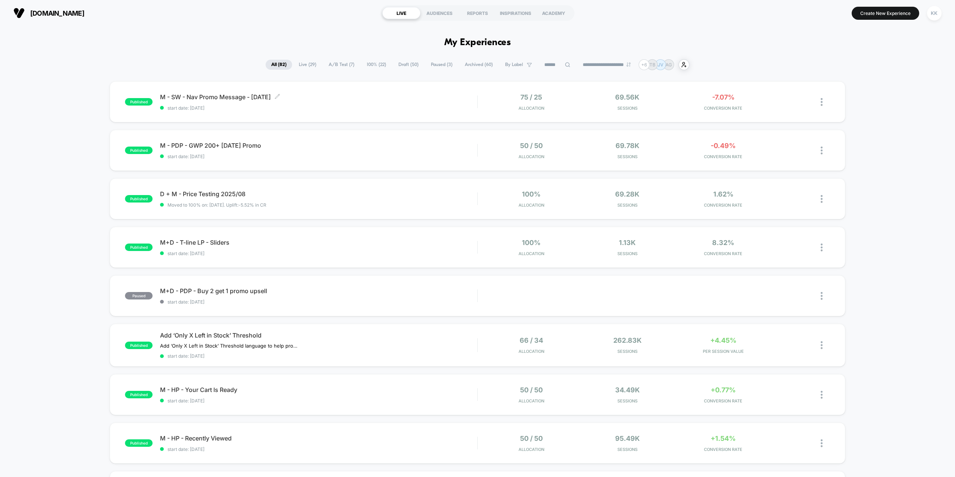 Image resolution: width=955 pixels, height=477 pixels. I want to click on span: +4.45%, so click(723, 340).